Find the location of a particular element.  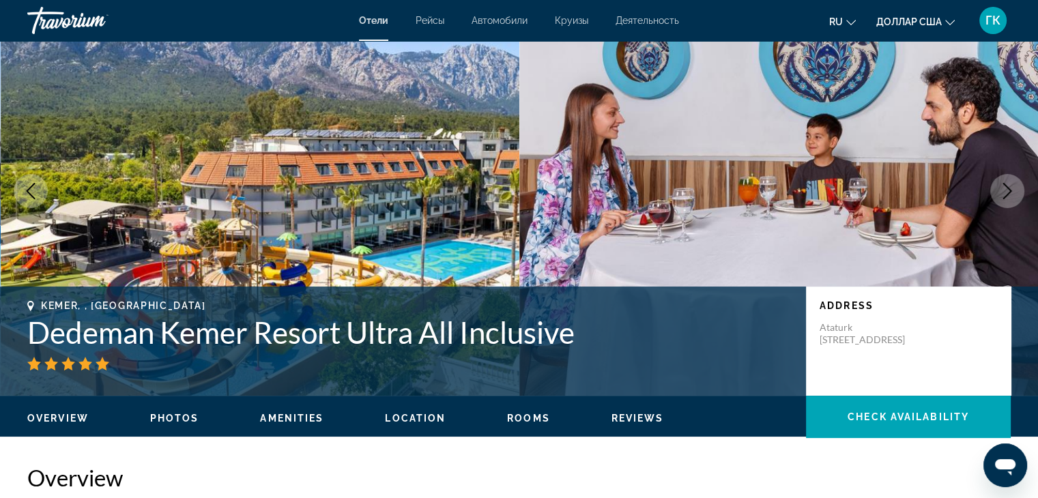

font: Отели is located at coordinates (373, 20).